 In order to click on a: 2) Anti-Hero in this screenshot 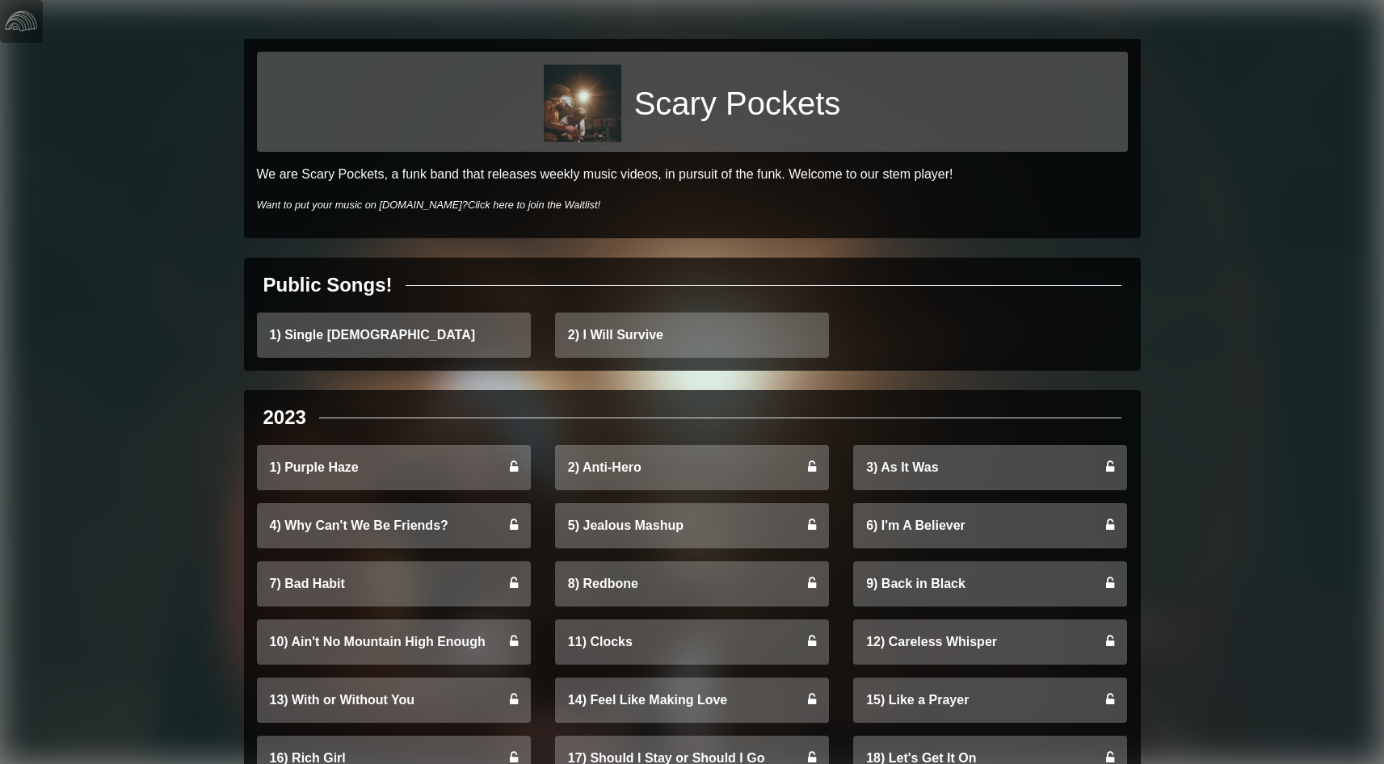, I will do `click(692, 468)`.